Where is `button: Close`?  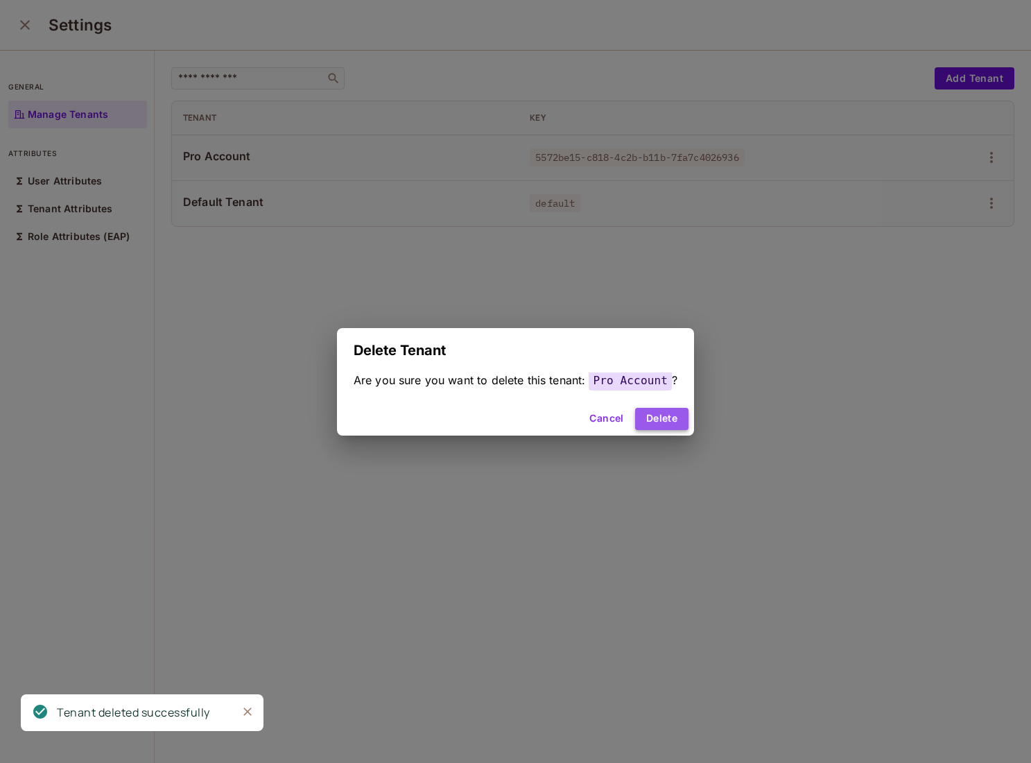
button: Close is located at coordinates (248, 712).